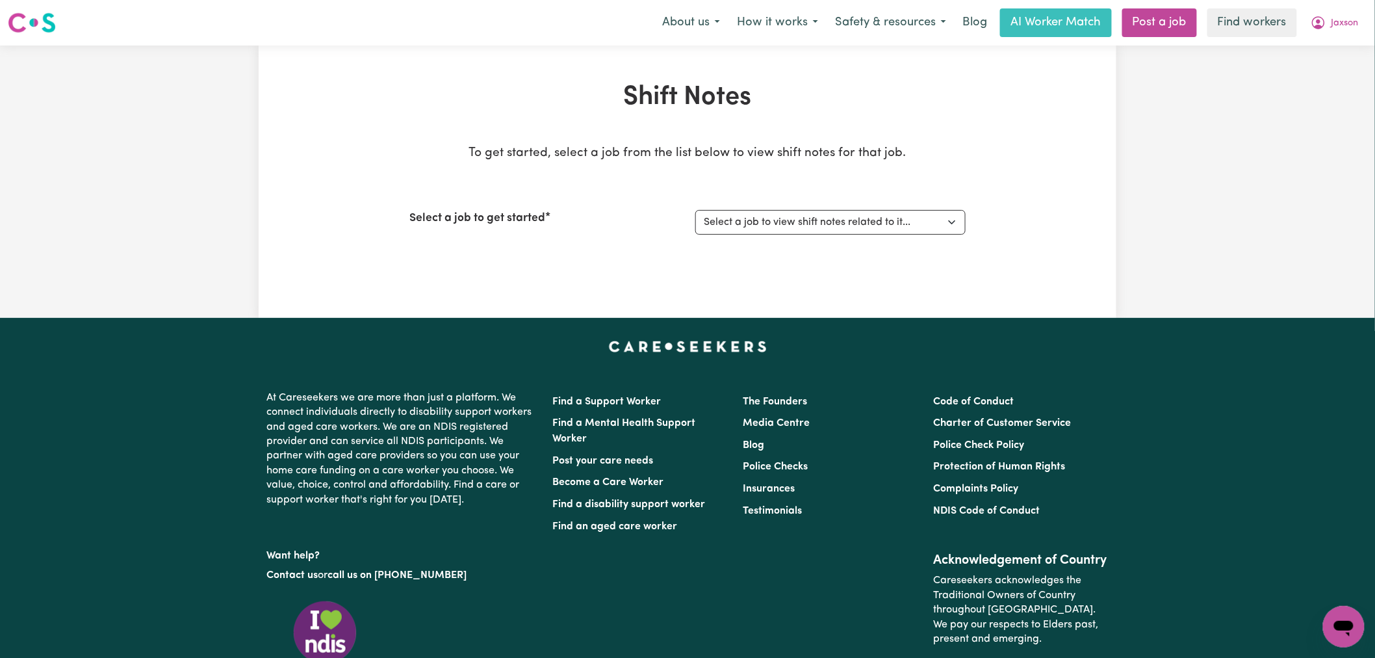 The width and height of the screenshot is (1375, 658). What do you see at coordinates (980, 445) in the screenshot?
I see `a: Police Check Policy` at bounding box center [980, 445].